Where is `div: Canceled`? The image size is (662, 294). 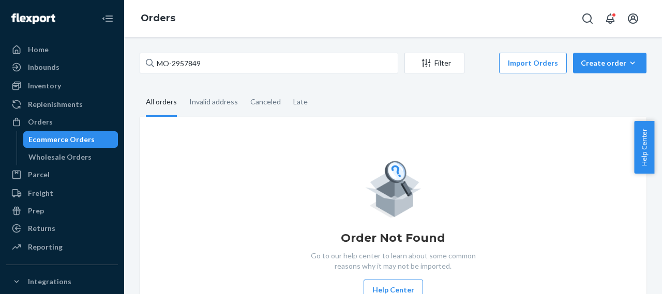
div: Canceled is located at coordinates (265, 102).